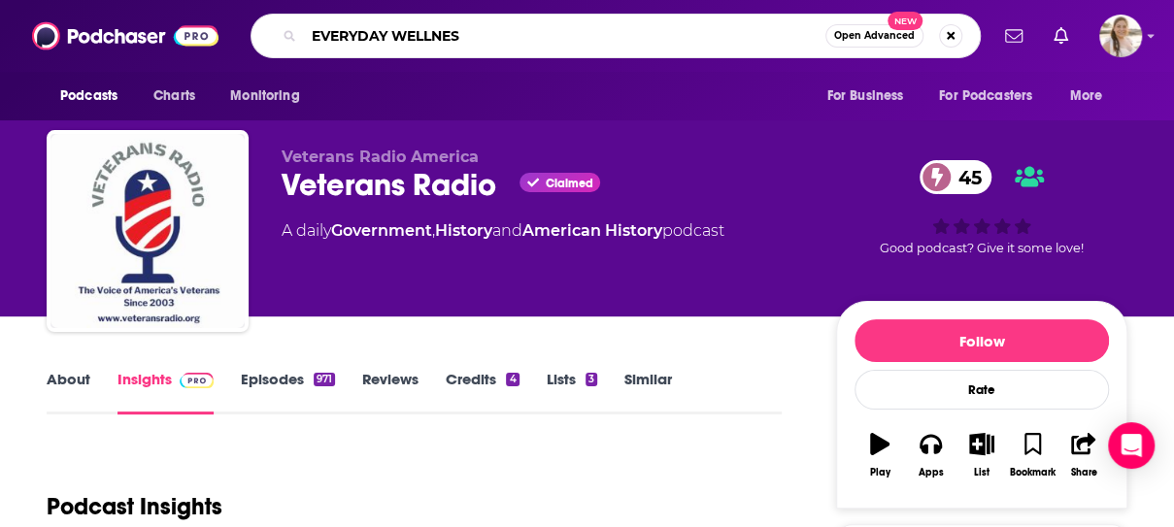 Image resolution: width=1174 pixels, height=527 pixels. I want to click on img: User Profile, so click(1121, 36).